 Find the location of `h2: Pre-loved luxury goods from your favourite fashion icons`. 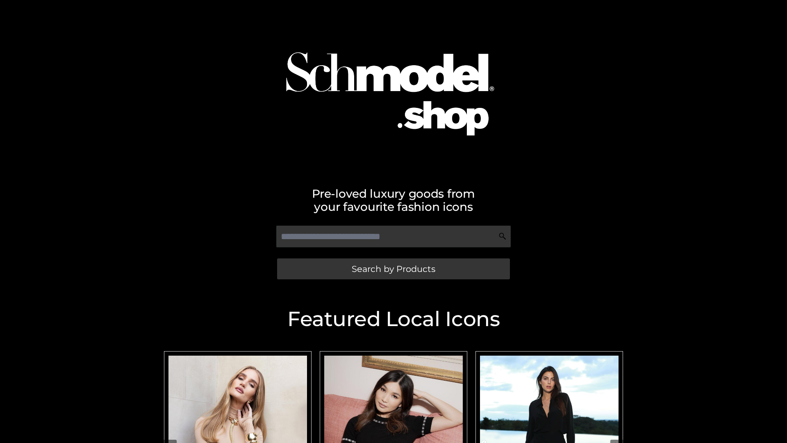

h2: Pre-loved luxury goods from your favourite fashion icons is located at coordinates (394, 200).